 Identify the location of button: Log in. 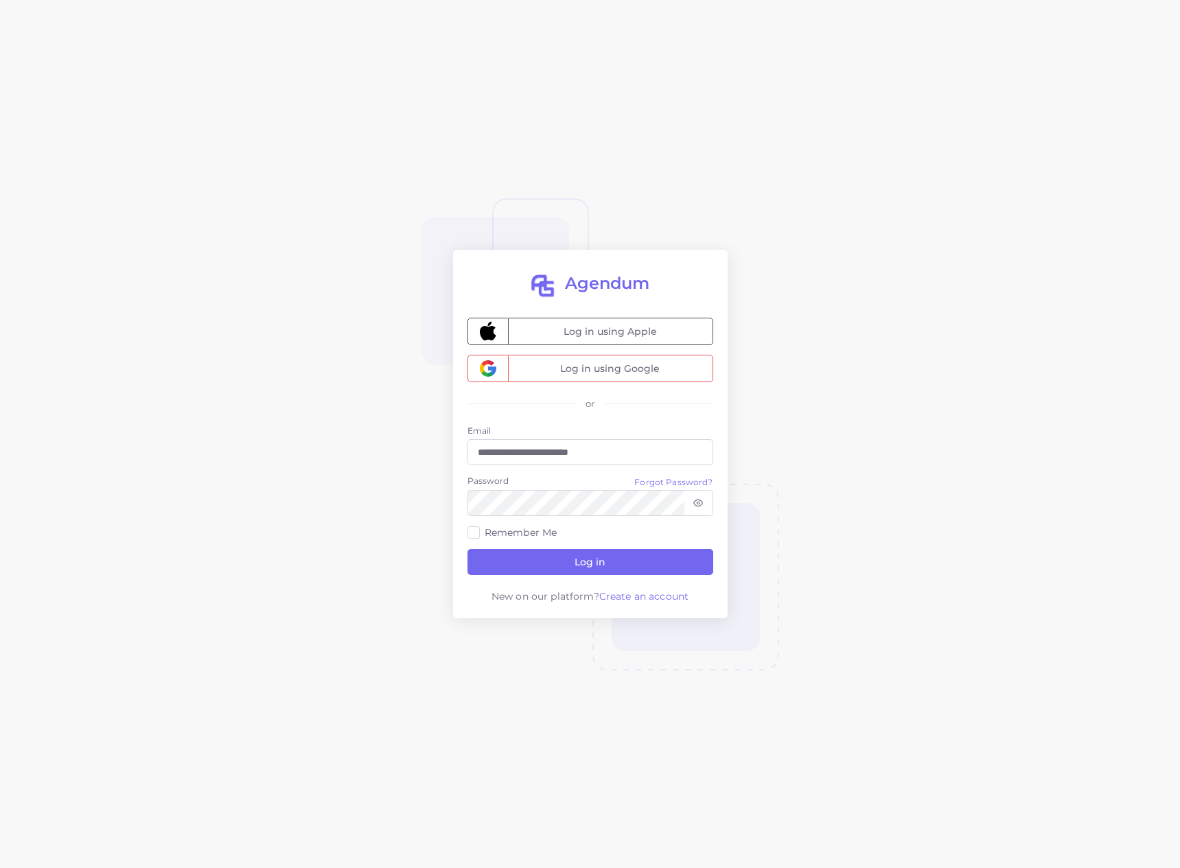
(590, 562).